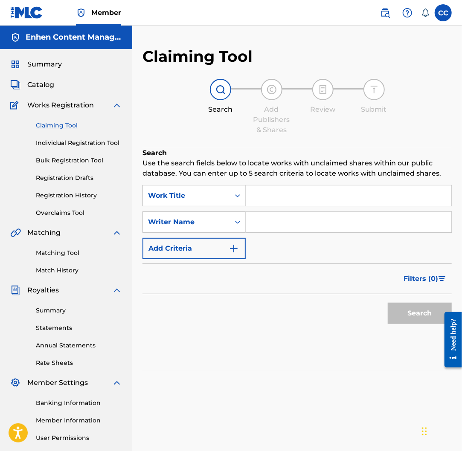  What do you see at coordinates (15, 64) in the screenshot?
I see `img: Summary` at bounding box center [15, 64].